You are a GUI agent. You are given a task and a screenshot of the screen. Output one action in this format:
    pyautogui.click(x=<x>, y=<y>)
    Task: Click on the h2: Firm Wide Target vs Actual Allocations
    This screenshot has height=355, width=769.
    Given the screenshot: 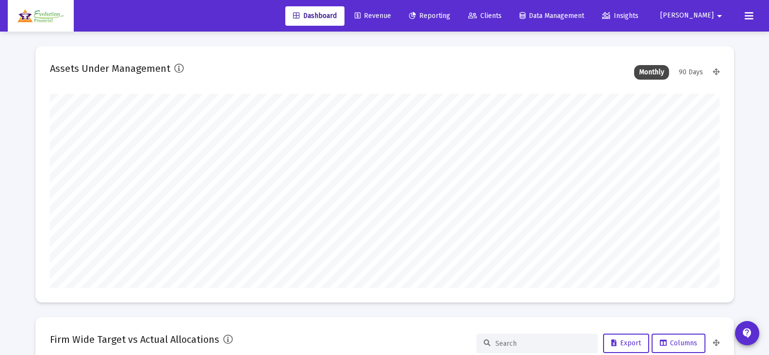 What is the action you would take?
    pyautogui.click(x=134, y=339)
    